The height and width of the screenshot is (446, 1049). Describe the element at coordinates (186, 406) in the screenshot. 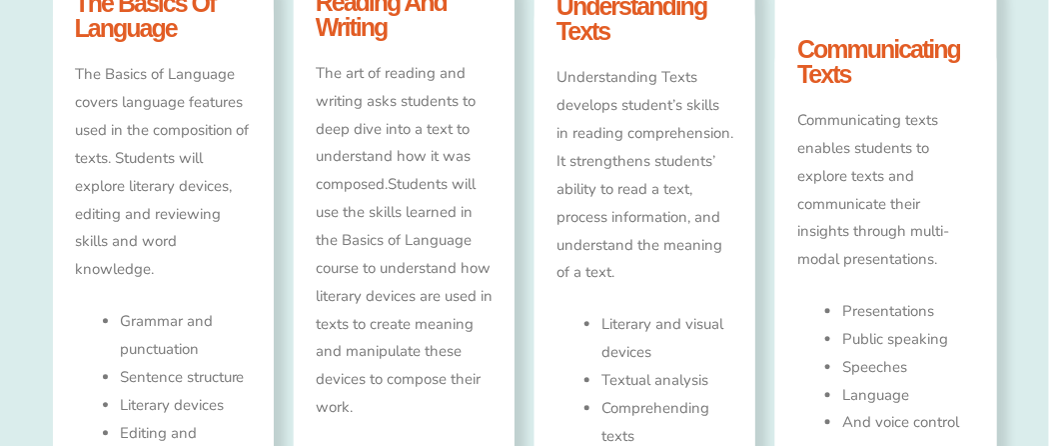

I see `li: Literary devices` at that location.